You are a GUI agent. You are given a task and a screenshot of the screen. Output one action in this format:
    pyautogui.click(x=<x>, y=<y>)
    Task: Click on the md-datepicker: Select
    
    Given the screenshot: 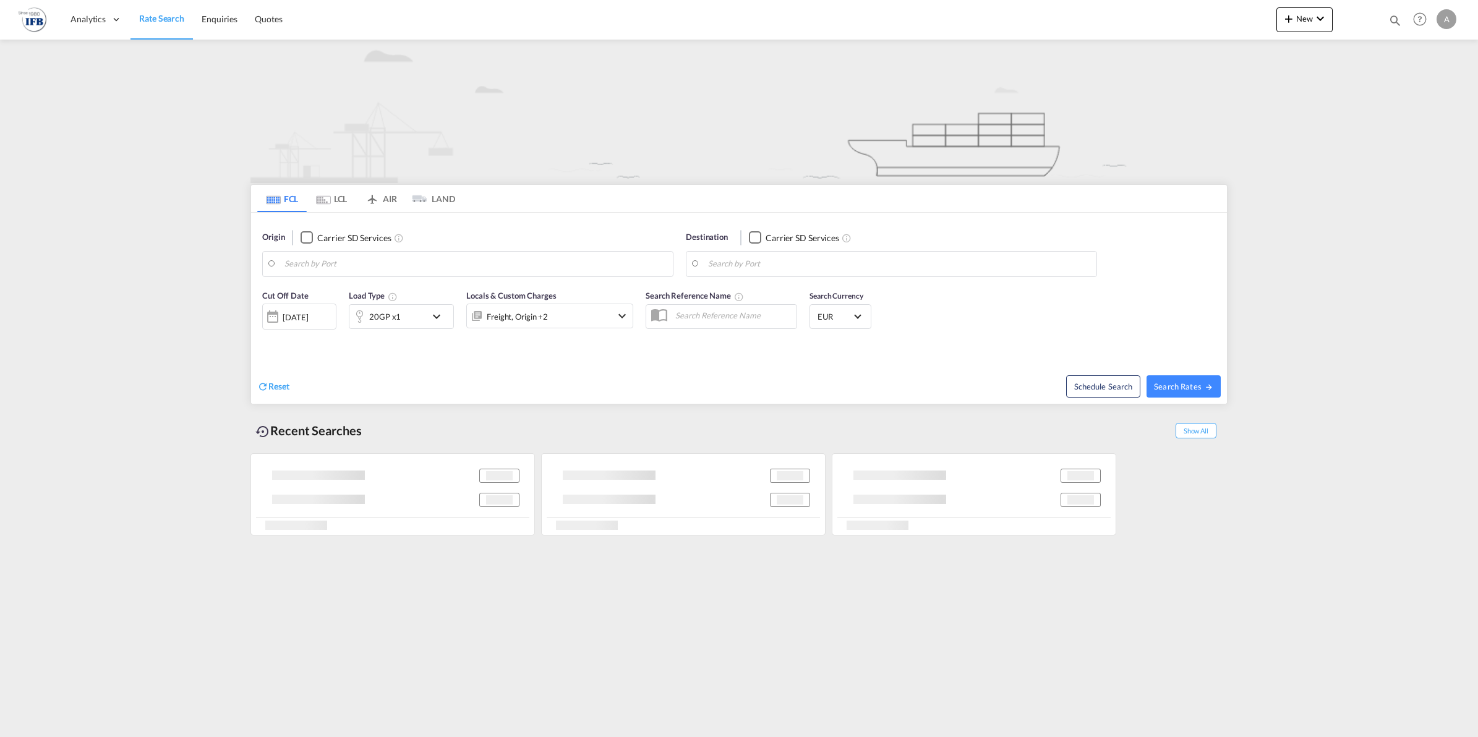 What is the action you would take?
    pyautogui.click(x=267, y=336)
    